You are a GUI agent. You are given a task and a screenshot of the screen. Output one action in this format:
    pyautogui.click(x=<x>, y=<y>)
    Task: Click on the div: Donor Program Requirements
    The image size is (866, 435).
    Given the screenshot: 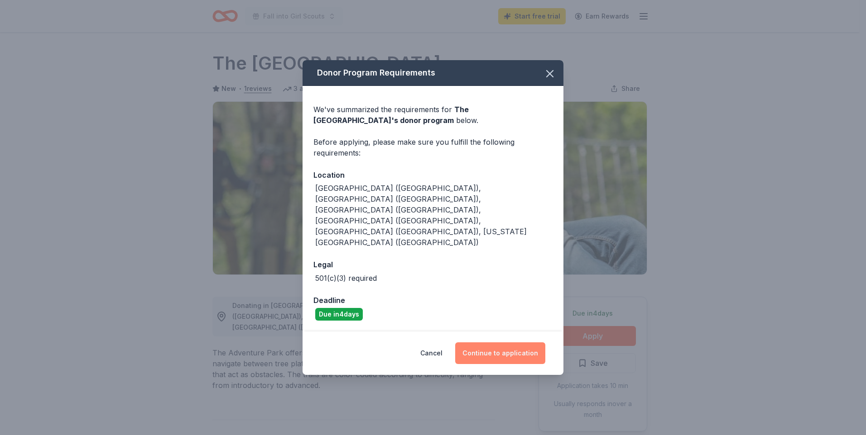 What is the action you would take?
    pyautogui.click(x=433, y=73)
    